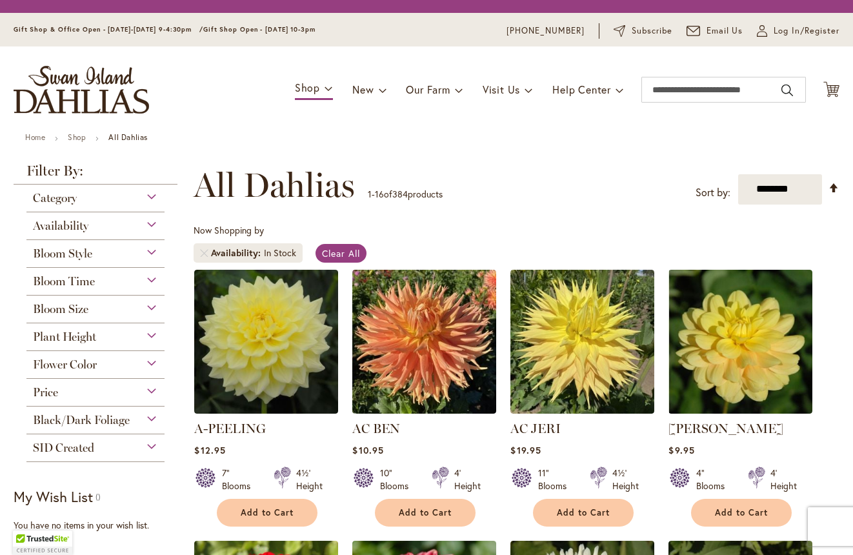  I want to click on span: Bloom Size, so click(61, 309).